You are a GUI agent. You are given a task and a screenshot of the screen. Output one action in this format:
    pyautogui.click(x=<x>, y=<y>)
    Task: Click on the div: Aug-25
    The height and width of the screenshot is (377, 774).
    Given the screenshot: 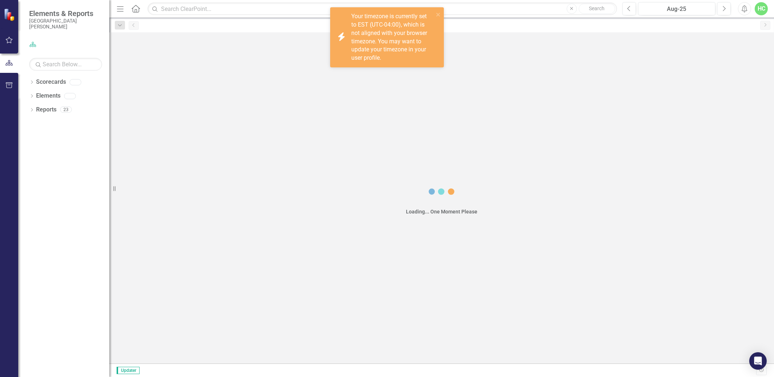 What is the action you would take?
    pyautogui.click(x=677, y=9)
    